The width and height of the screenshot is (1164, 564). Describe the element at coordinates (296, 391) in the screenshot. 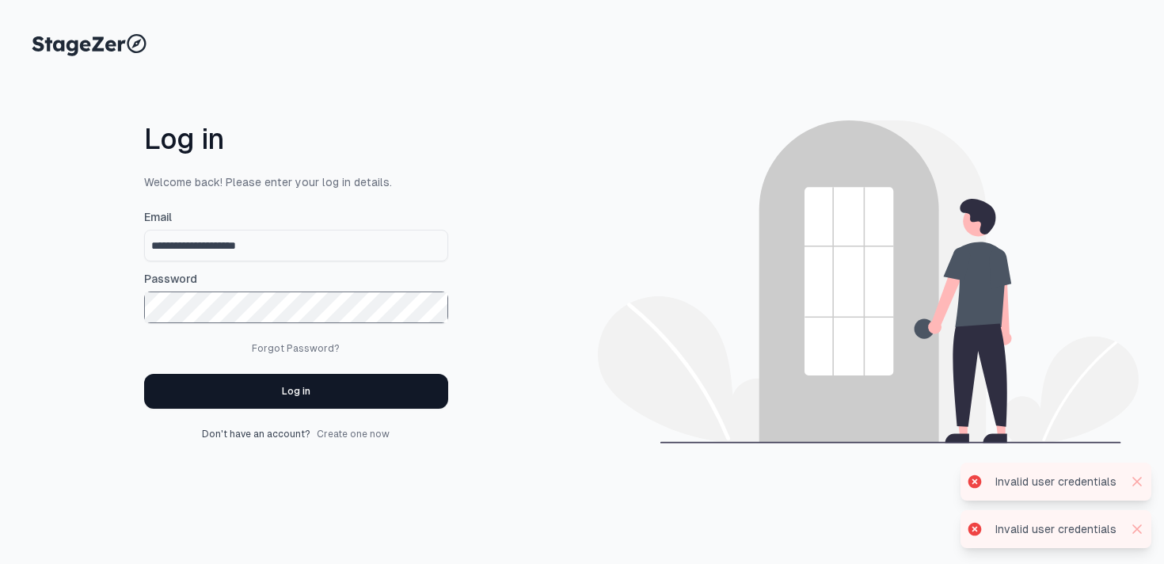

I see `button: Log in` at that location.